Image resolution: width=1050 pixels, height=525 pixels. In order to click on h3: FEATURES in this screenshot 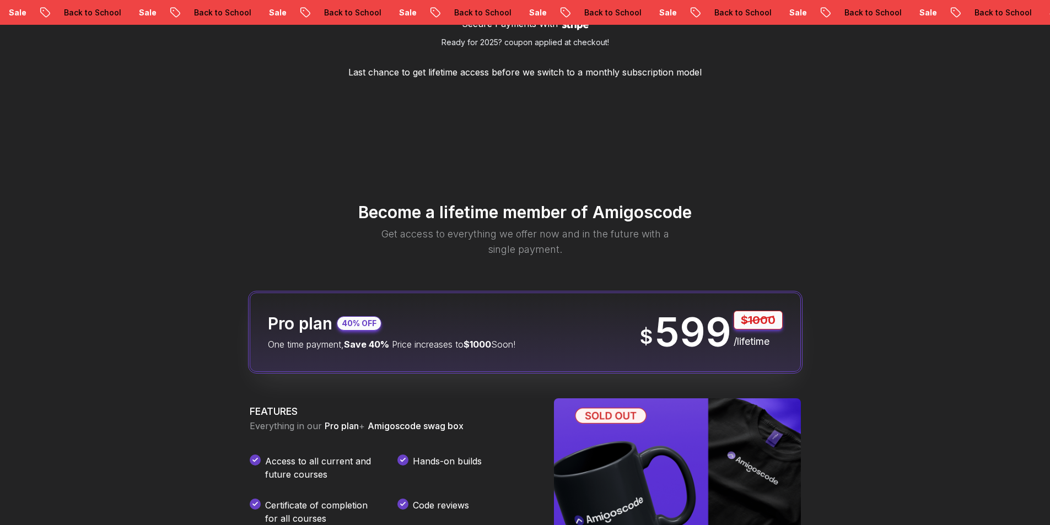, I will do `click(389, 412)`.